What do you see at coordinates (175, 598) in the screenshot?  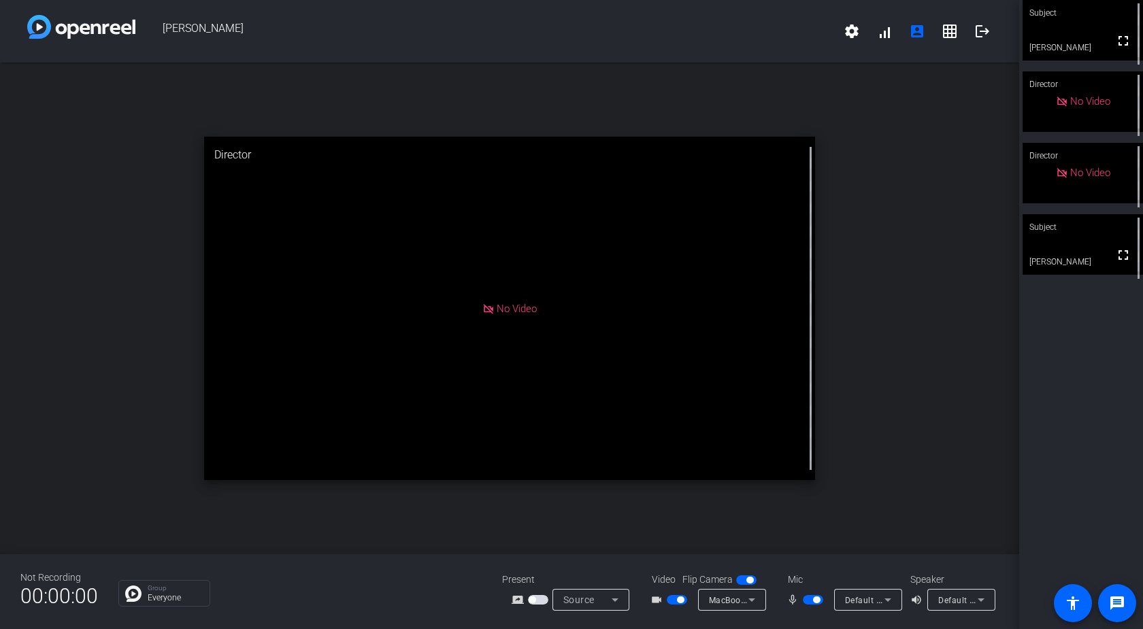 I see `p: Everyone` at bounding box center [175, 598].